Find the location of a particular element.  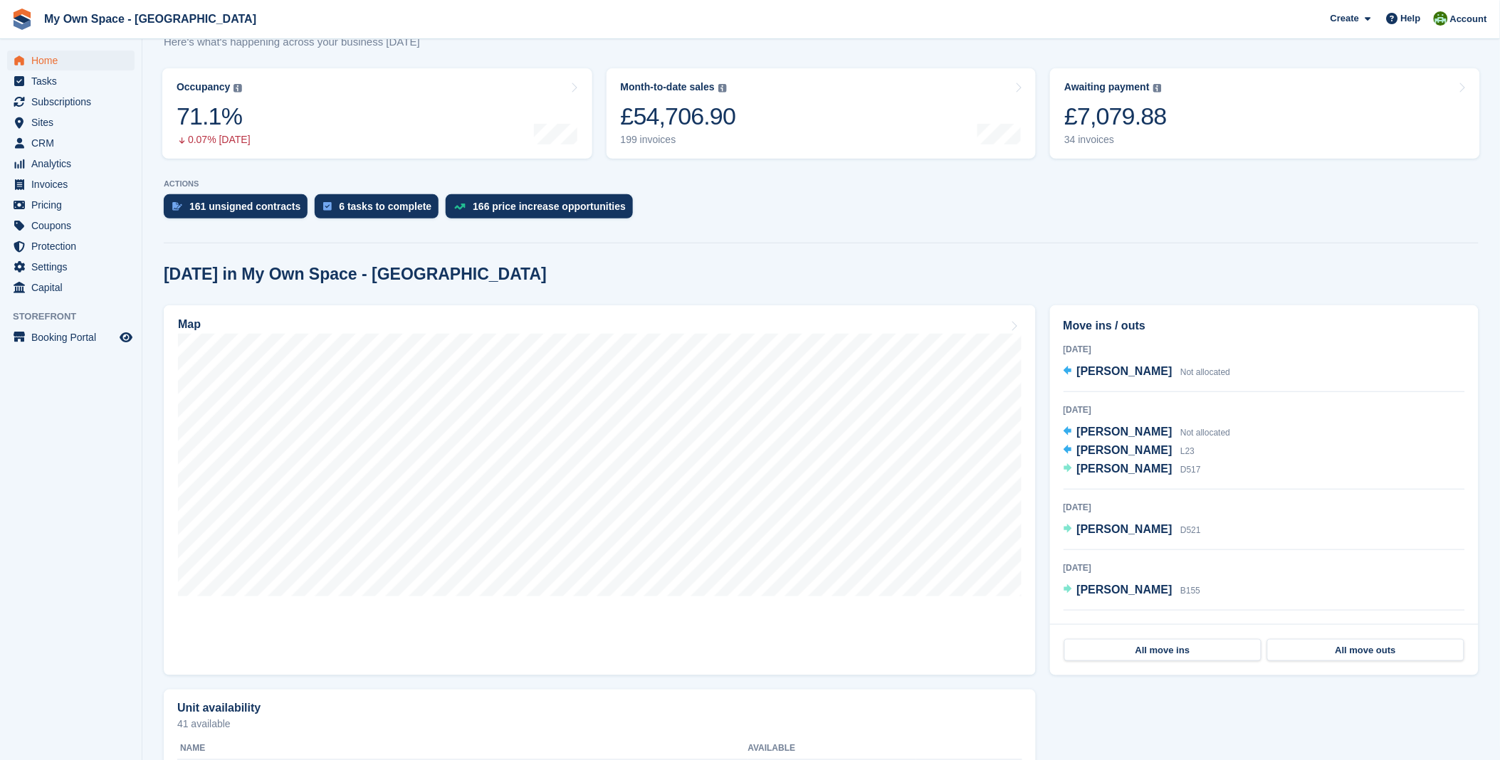

a: 161 unsigned contracts is located at coordinates (239, 210).